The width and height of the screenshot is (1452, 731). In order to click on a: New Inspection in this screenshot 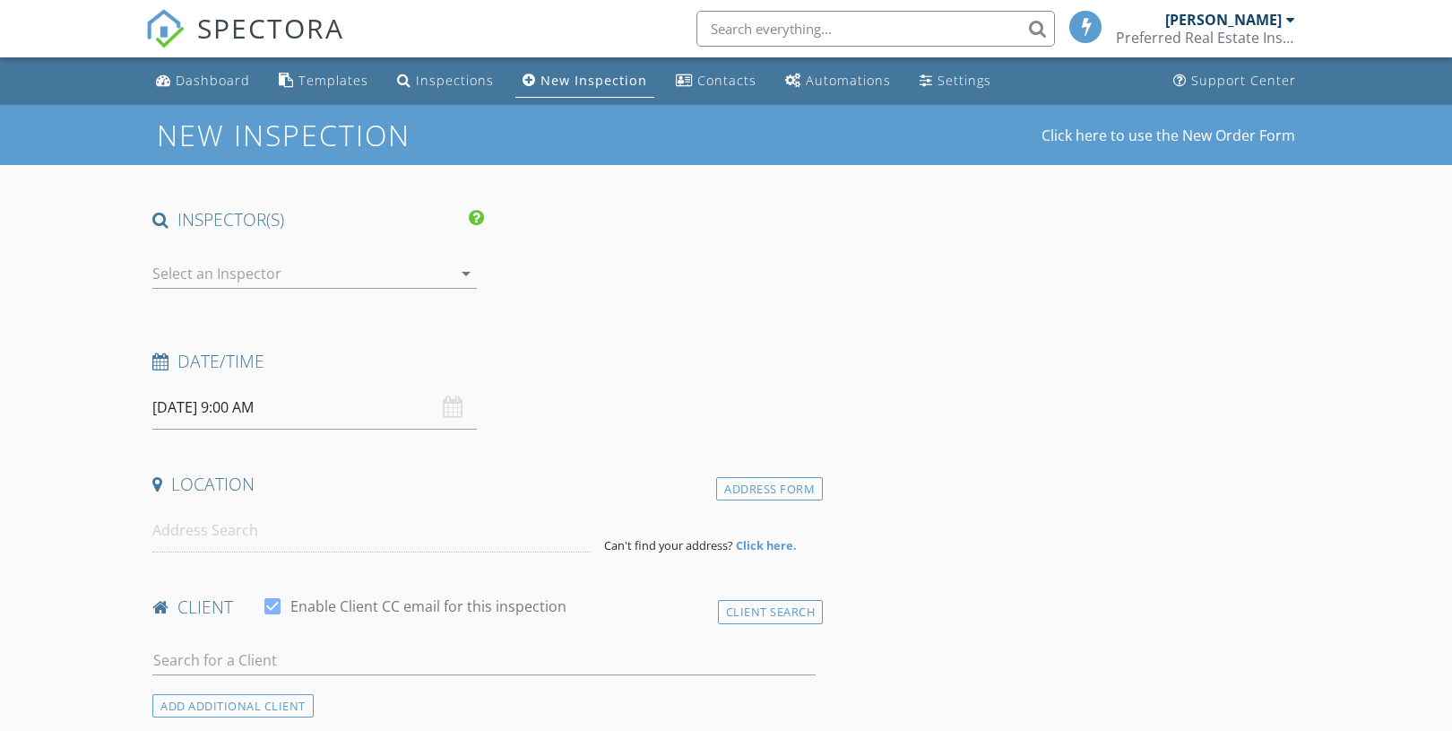, I will do `click(585, 81)`.